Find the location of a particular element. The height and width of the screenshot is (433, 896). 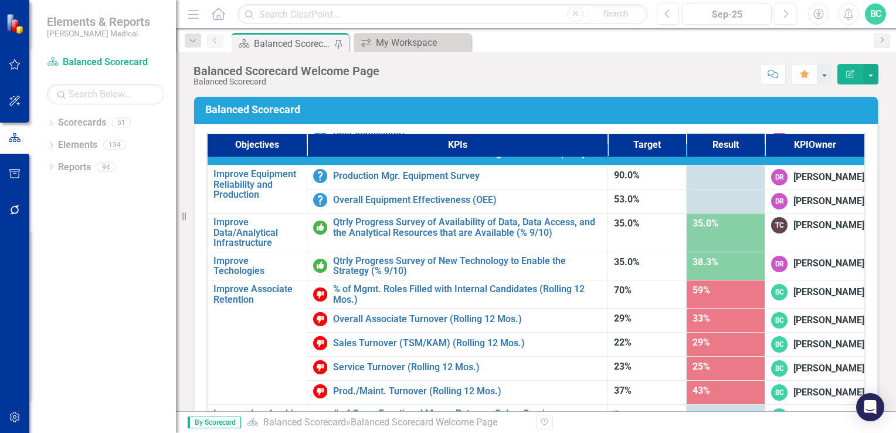

span: By Scorecard is located at coordinates (214, 422).